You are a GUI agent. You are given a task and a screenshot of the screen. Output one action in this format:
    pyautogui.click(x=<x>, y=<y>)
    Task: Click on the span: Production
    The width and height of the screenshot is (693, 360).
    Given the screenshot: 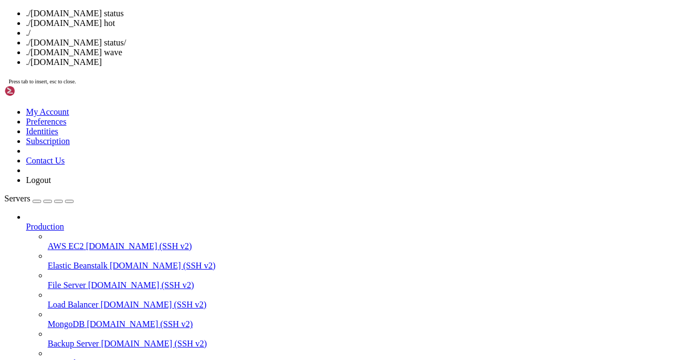 What is the action you would take?
    pyautogui.click(x=45, y=226)
    